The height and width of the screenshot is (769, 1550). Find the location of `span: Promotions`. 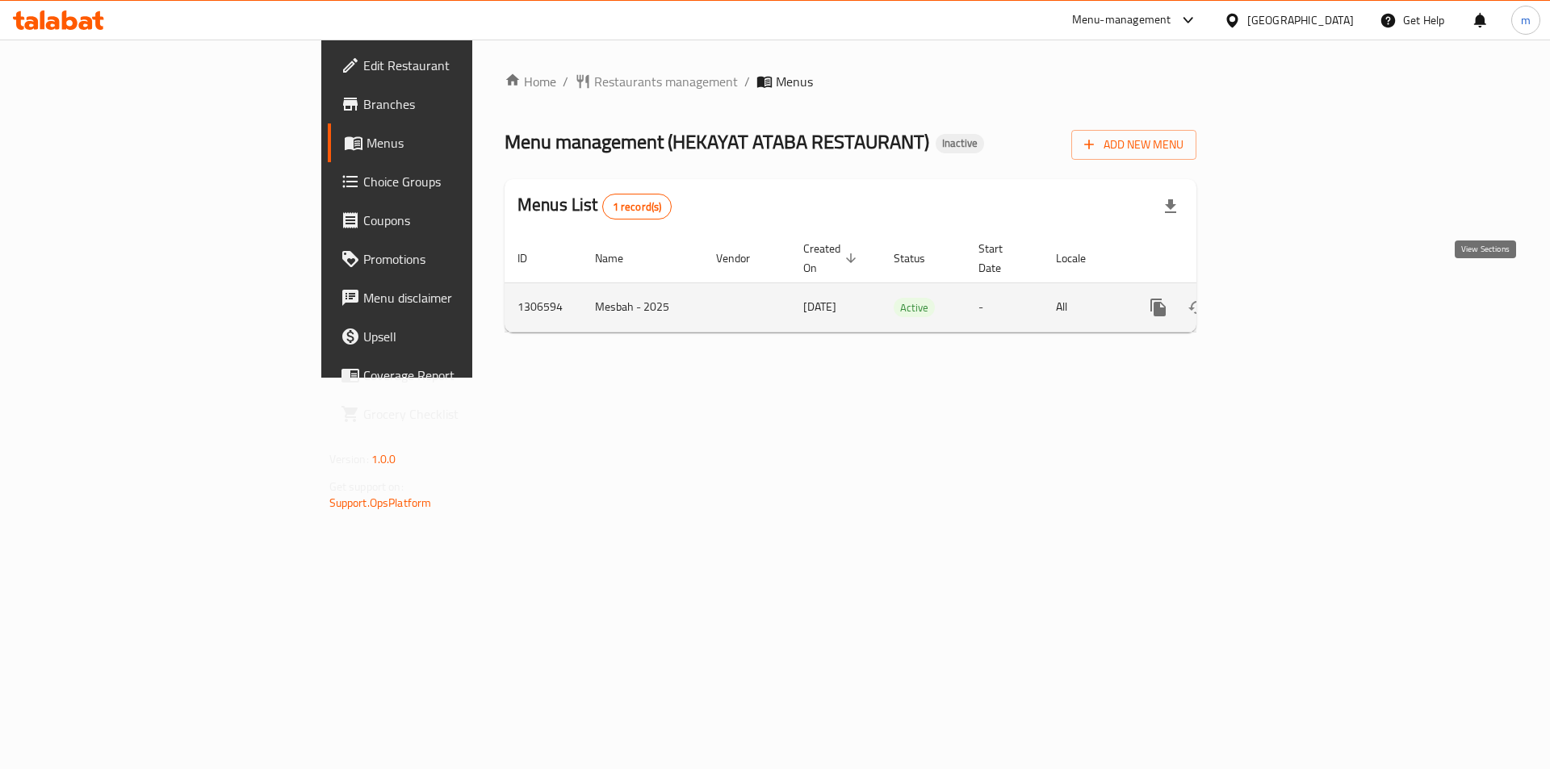

span: Promotions is located at coordinates (465, 259).